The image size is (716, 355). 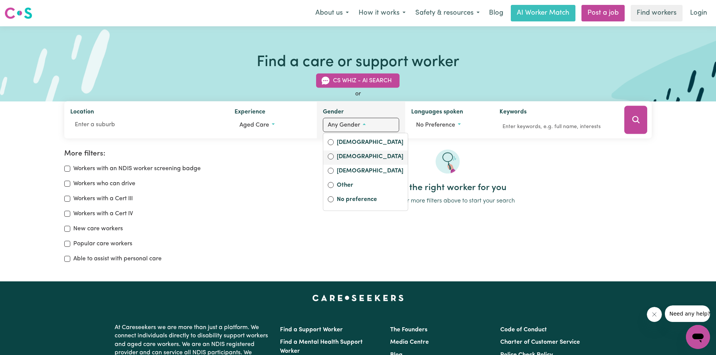 What do you see at coordinates (449, 125) in the screenshot?
I see `button: Worker language preferences` at bounding box center [449, 125].